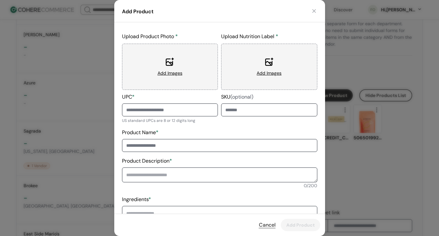 This screenshot has height=236, width=439. What do you see at coordinates (226, 97) in the screenshot?
I see `span: SKU` at bounding box center [226, 97].